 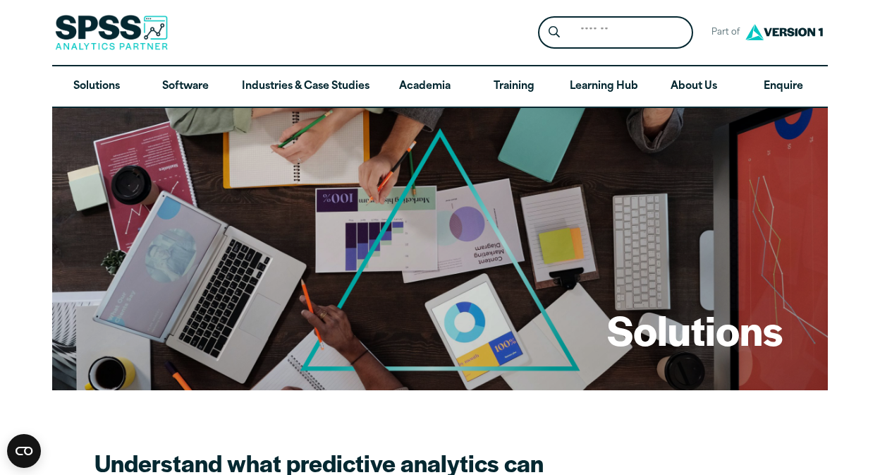 I want to click on nav: Desktop version of site main menu, so click(x=440, y=87).